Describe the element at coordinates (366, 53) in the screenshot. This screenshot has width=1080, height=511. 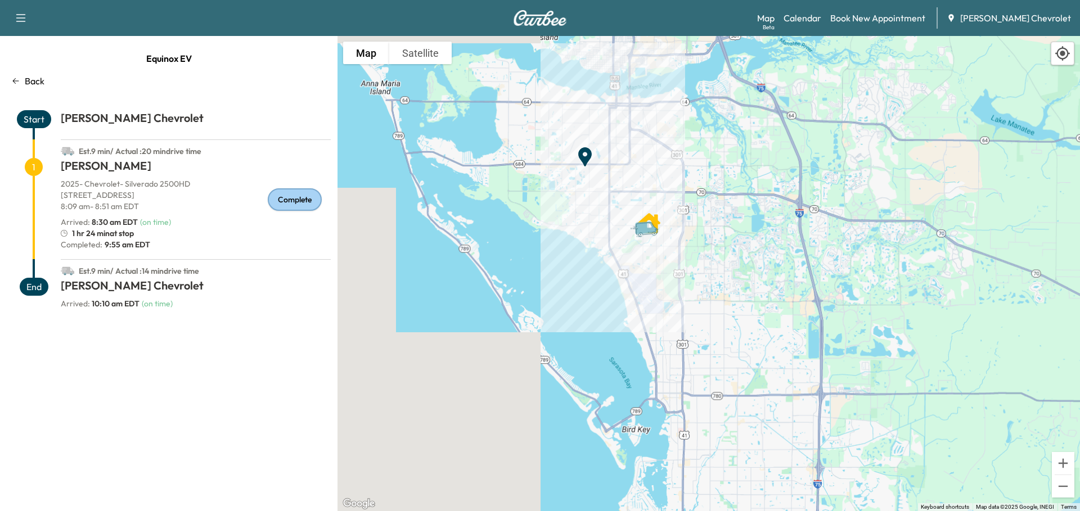
I see `button: Show street map` at that location.